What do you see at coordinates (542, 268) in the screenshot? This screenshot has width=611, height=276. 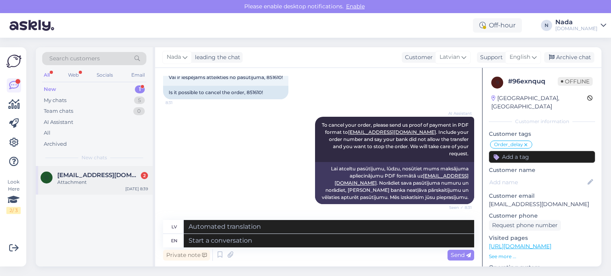 I see `p: Operating system` at bounding box center [542, 268].